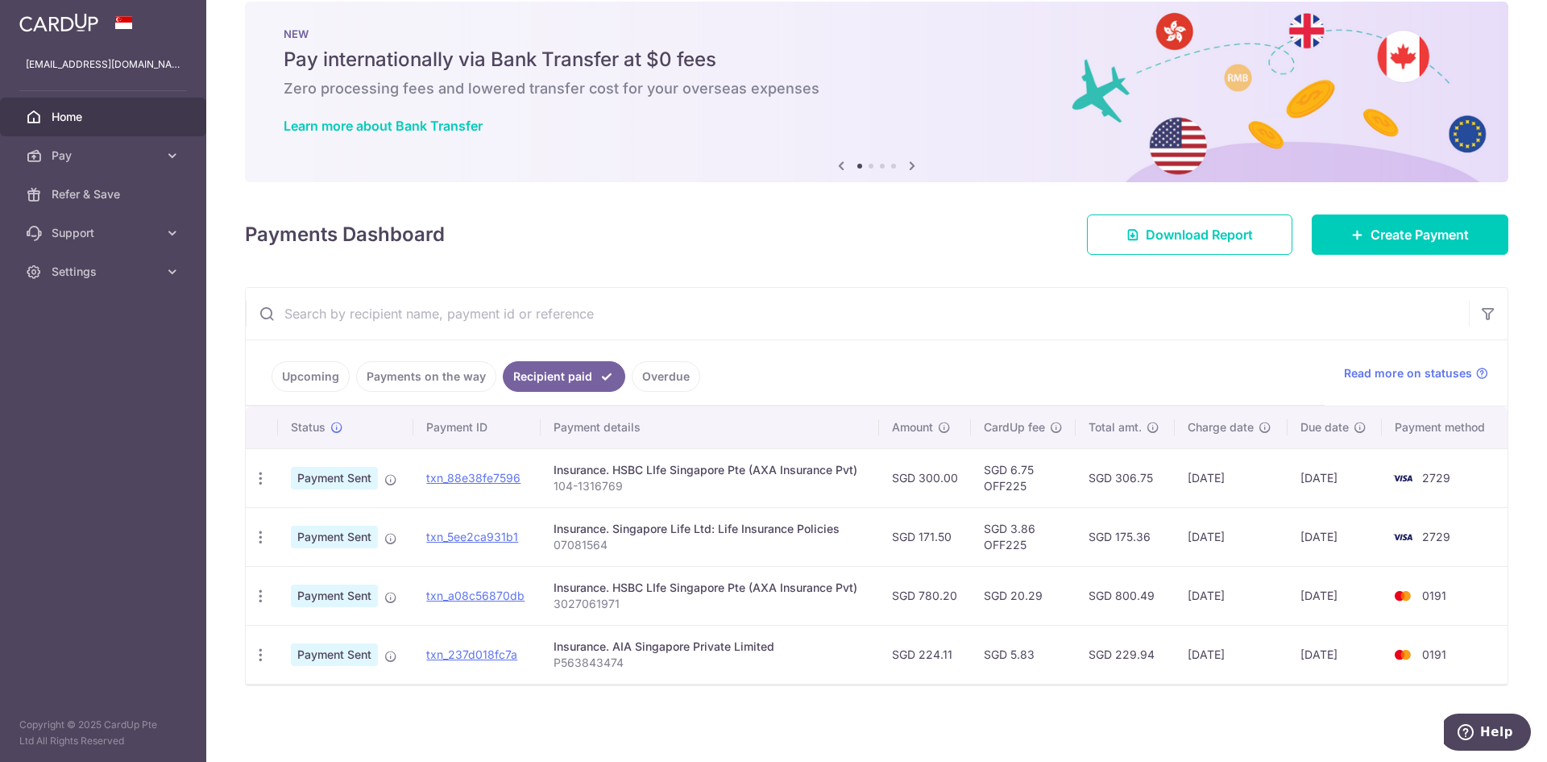 Image resolution: width=1547 pixels, height=762 pixels. What do you see at coordinates (345, 235) in the screenshot?
I see `h4: Payments Dashboard` at bounding box center [345, 235].